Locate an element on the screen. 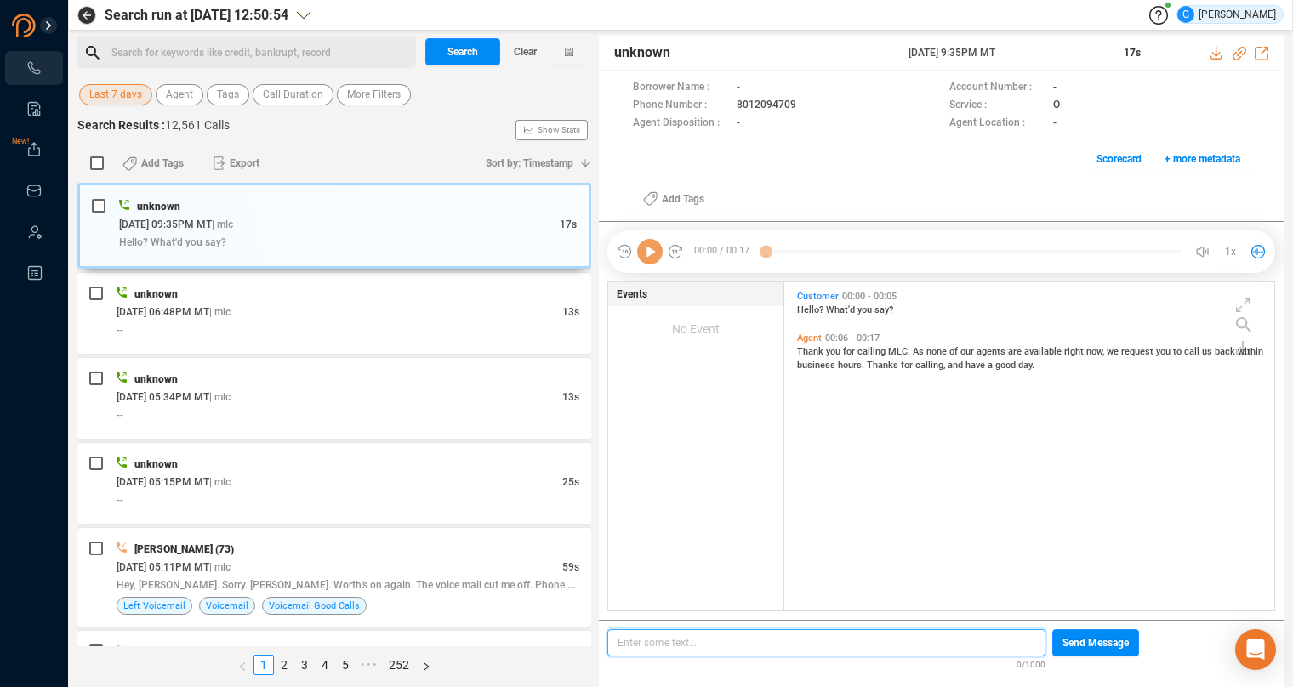 This screenshot has width=1293, height=687. span: Voicemail Good Calls is located at coordinates (314, 606).